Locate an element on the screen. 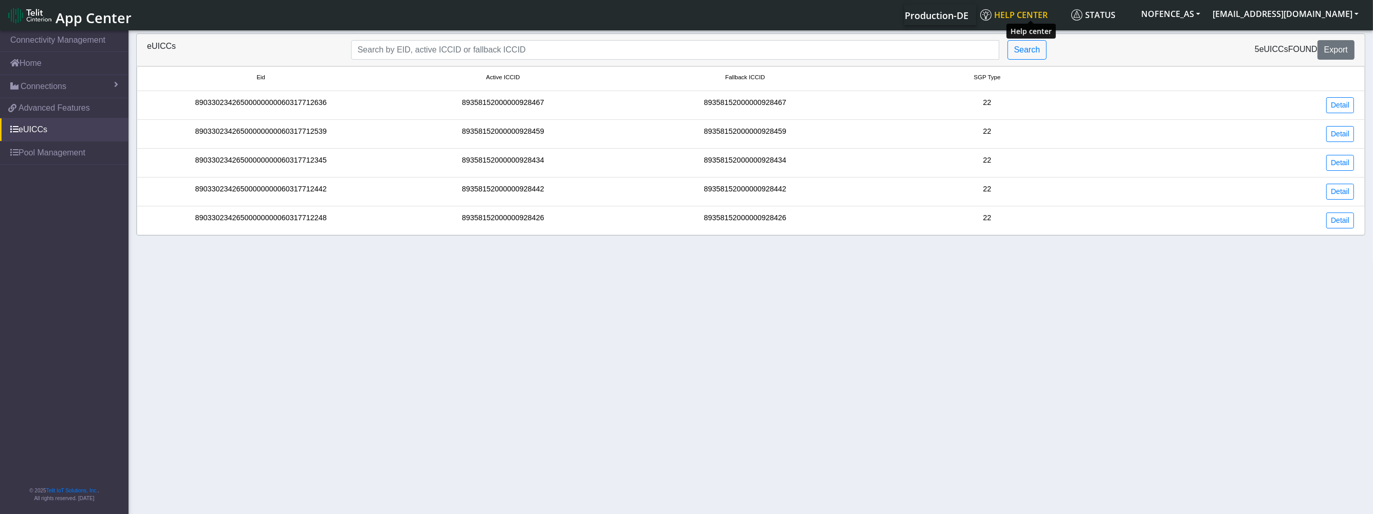 Image resolution: width=1373 pixels, height=514 pixels. span: App Center is located at coordinates (94, 17).